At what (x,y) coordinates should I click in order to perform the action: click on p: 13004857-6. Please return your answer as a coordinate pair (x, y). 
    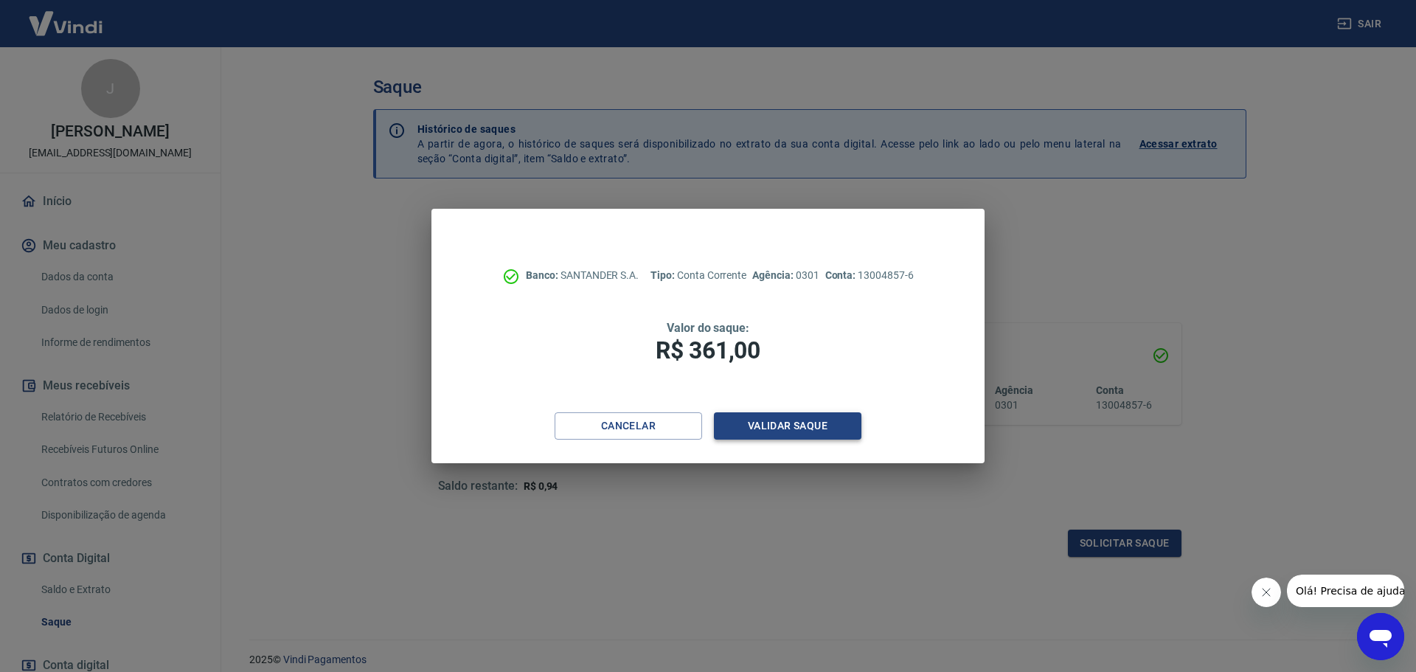
    Looking at the image, I should click on (869, 275).